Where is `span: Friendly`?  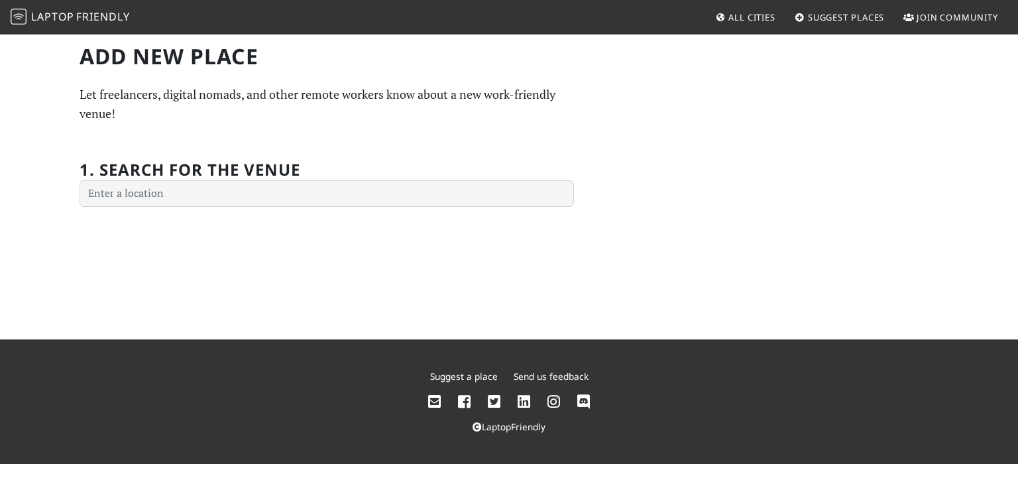
span: Friendly is located at coordinates (103, 17).